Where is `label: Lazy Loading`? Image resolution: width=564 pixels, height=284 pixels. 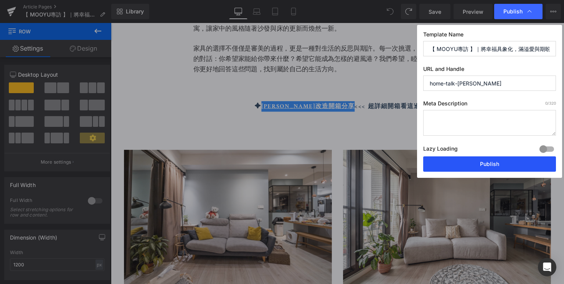
label: Lazy Loading is located at coordinates (441, 150).